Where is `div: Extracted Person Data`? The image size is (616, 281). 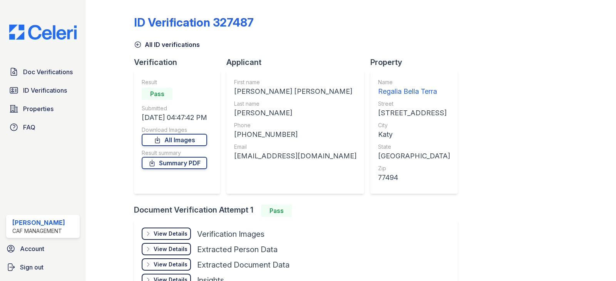
div: Extracted Person Data is located at coordinates (237, 250).